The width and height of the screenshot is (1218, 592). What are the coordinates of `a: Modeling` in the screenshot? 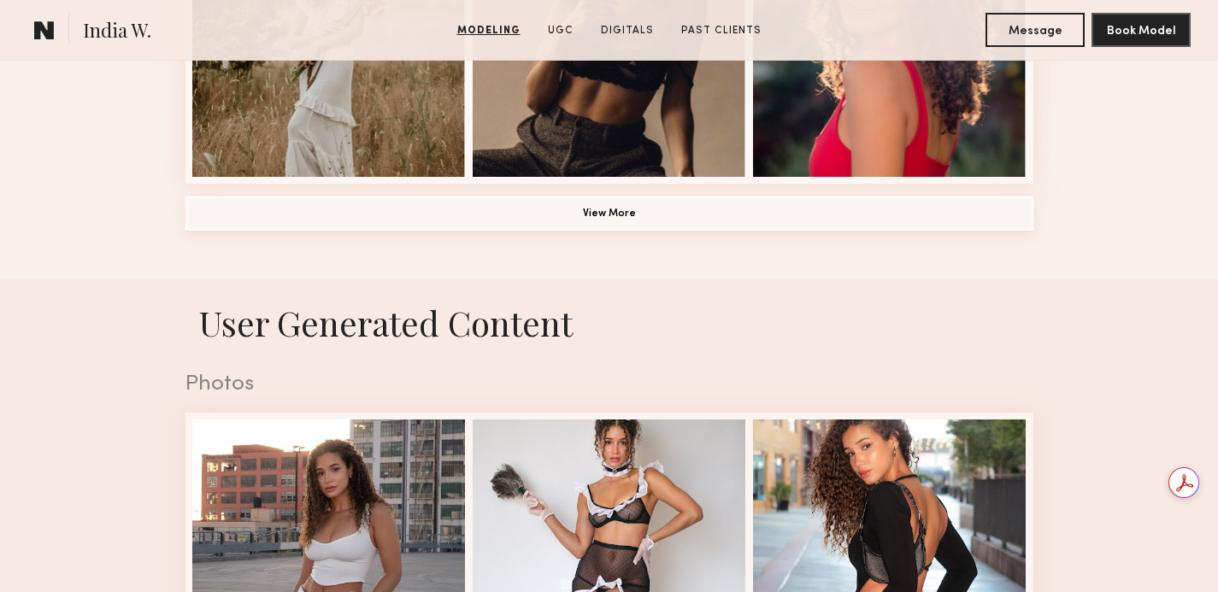 It's located at (489, 31).